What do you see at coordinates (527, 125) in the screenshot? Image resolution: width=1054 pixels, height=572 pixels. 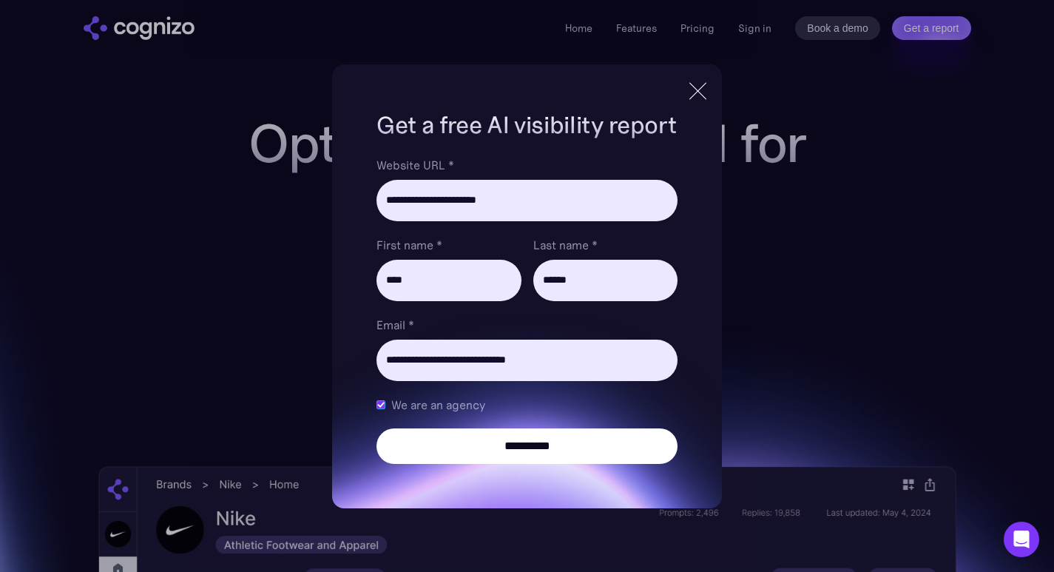 I see `h1: Get a free AI visibility report` at bounding box center [527, 125].